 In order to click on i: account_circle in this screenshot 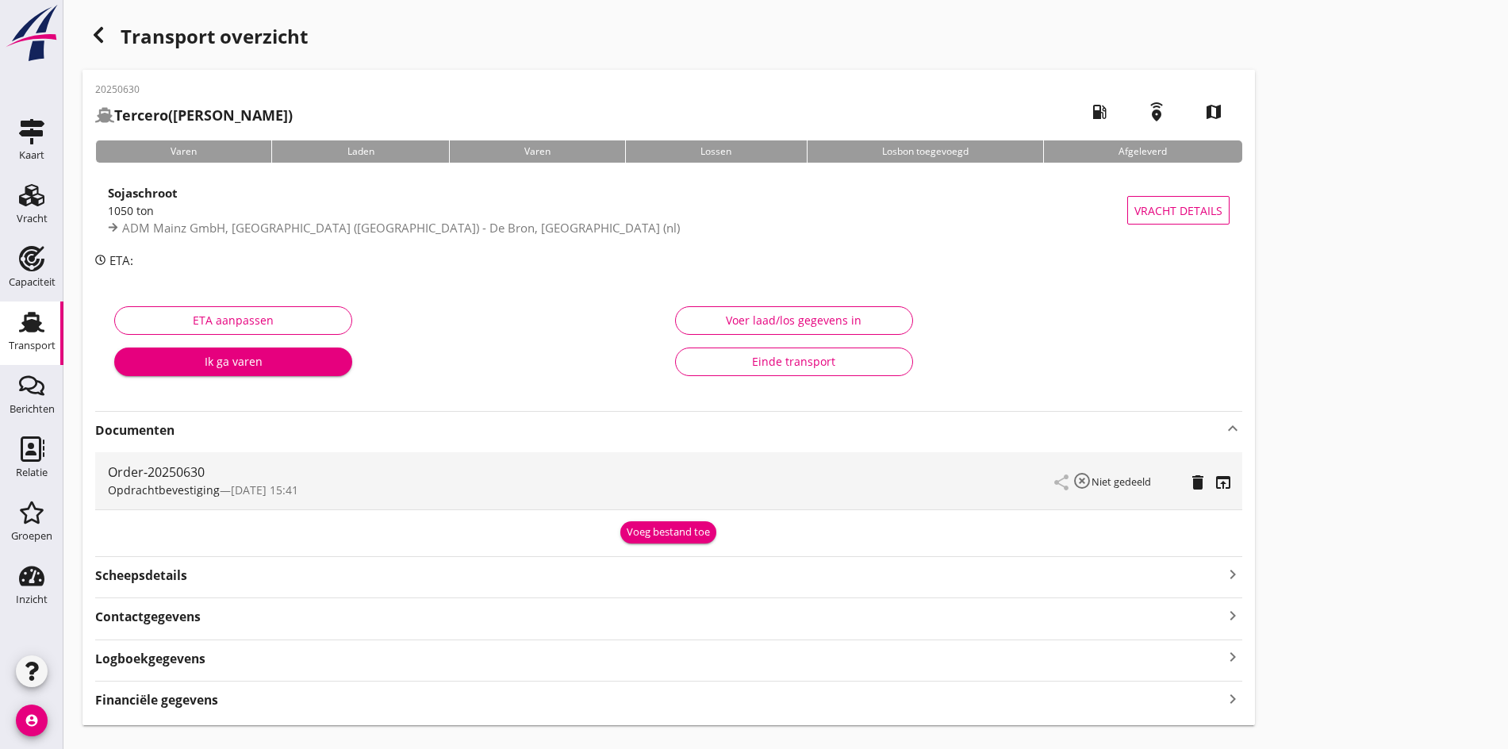, I will do `click(32, 720)`.